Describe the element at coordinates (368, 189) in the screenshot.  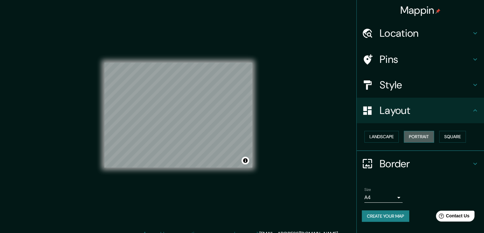
I see `label: Size` at that location.